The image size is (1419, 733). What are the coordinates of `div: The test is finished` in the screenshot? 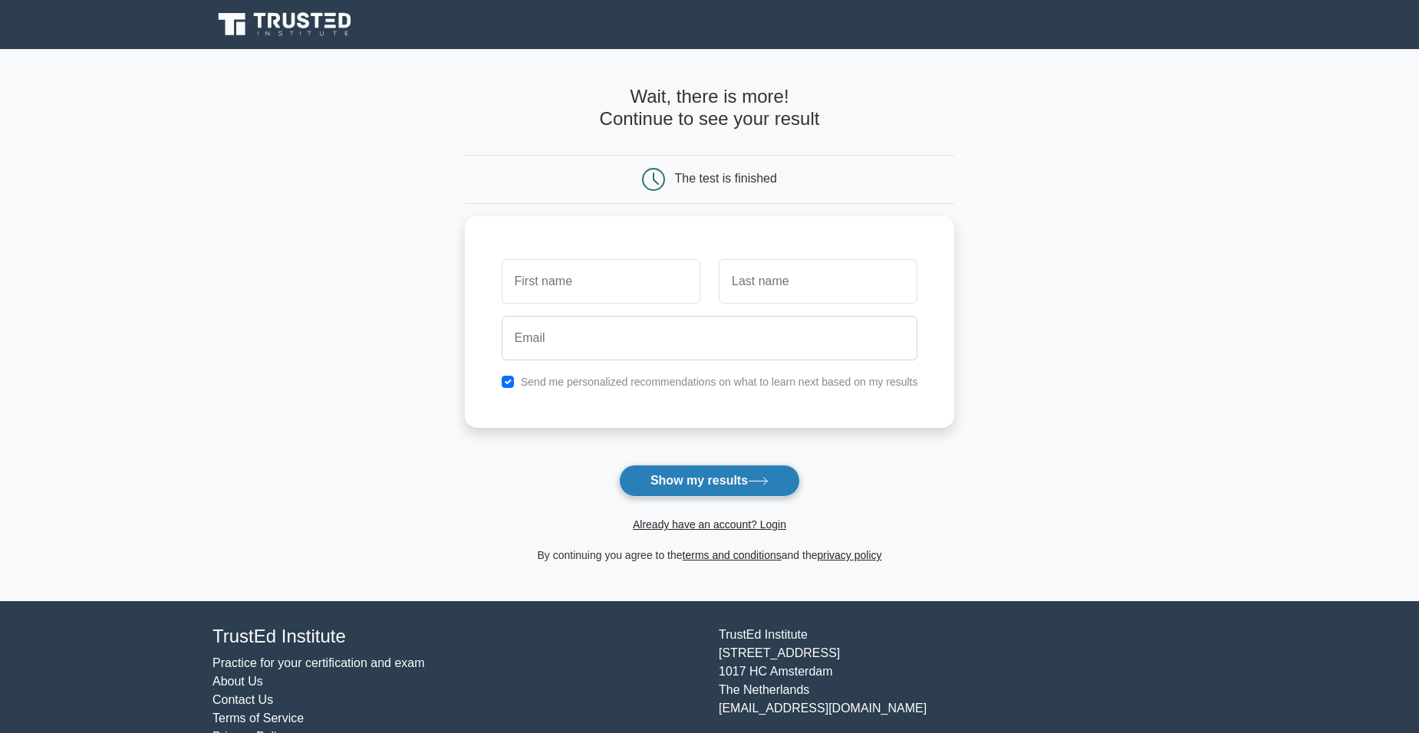 It's located at (725, 178).